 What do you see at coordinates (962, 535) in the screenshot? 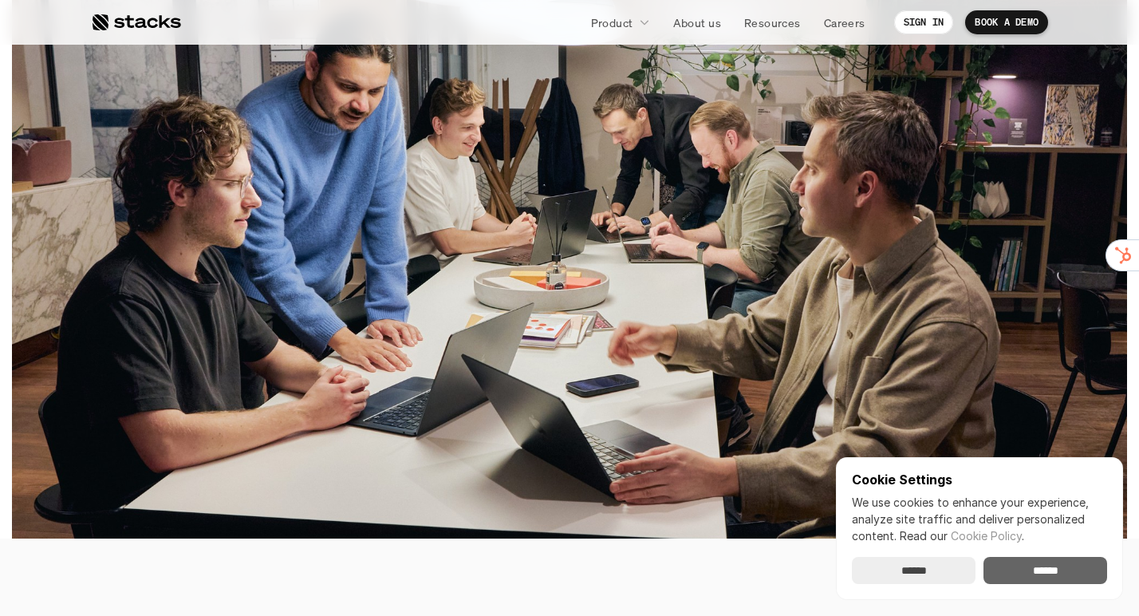
I see `span: Read our .` at bounding box center [962, 535].